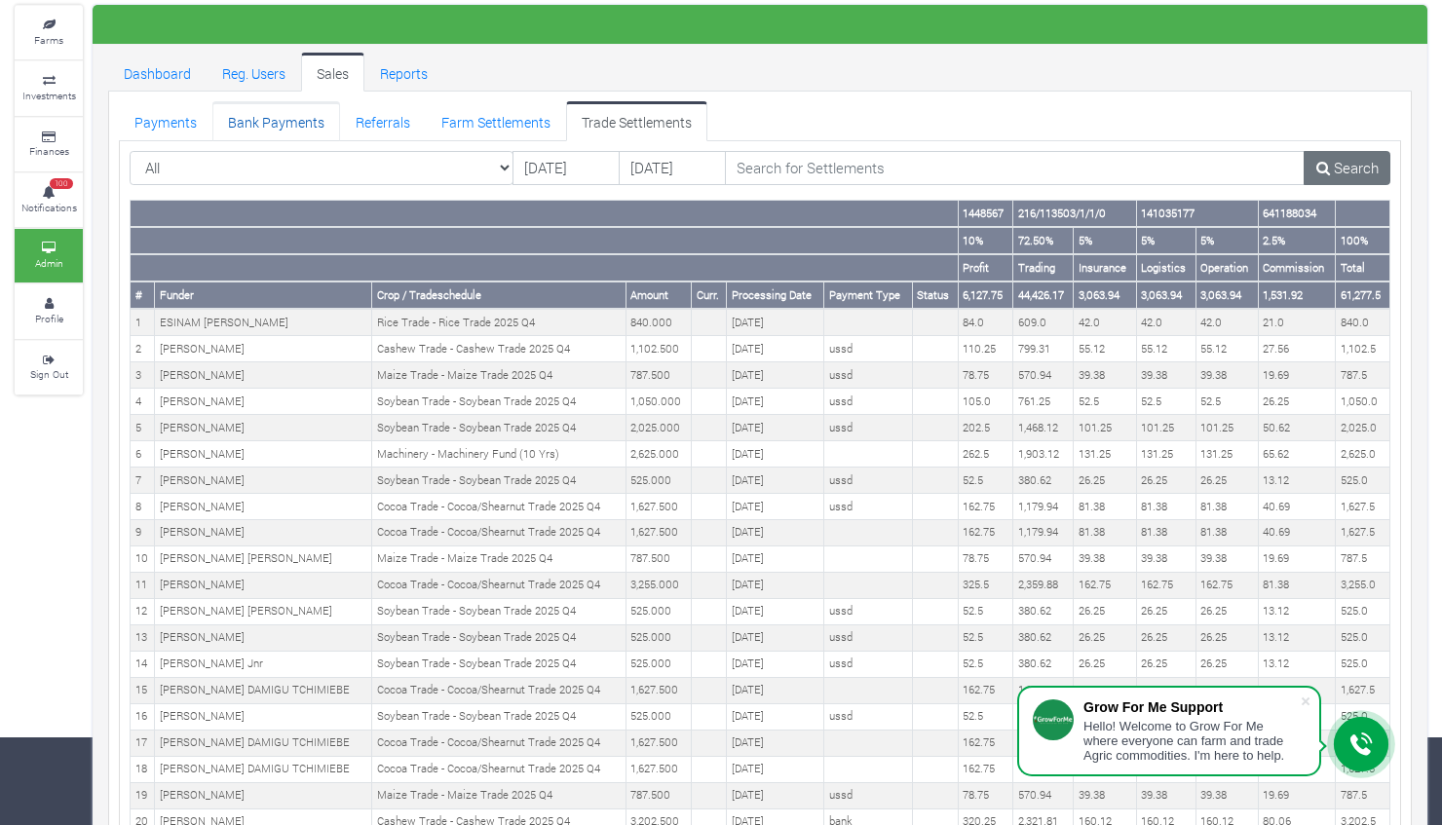 This screenshot has height=825, width=1442. I want to click on th: 44,426.17, so click(1044, 295).